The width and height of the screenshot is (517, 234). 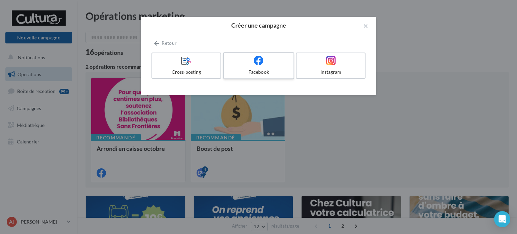 I want to click on div: Cross-posting, so click(x=186, y=72).